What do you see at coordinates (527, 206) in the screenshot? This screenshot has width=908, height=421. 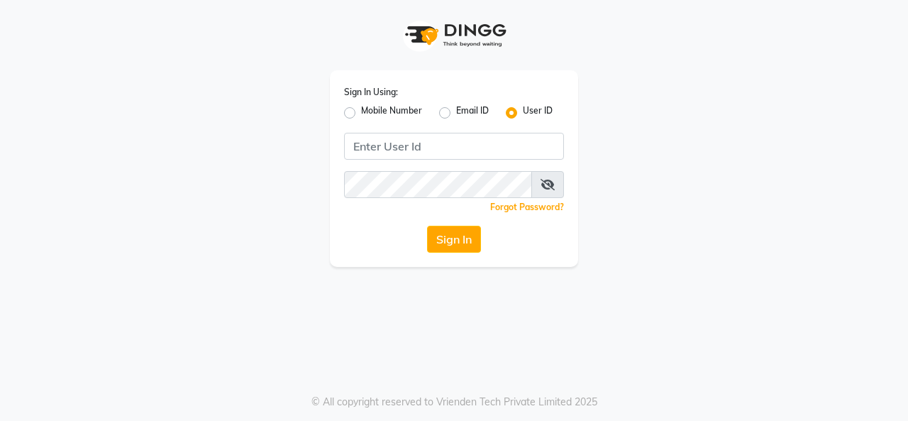 I see `a: Forgot Password?` at bounding box center [527, 206].